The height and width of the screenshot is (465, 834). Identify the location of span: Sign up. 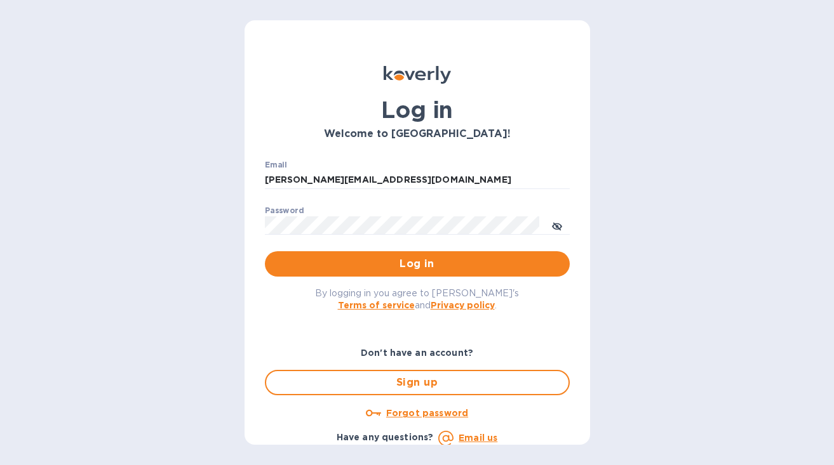
(417, 383).